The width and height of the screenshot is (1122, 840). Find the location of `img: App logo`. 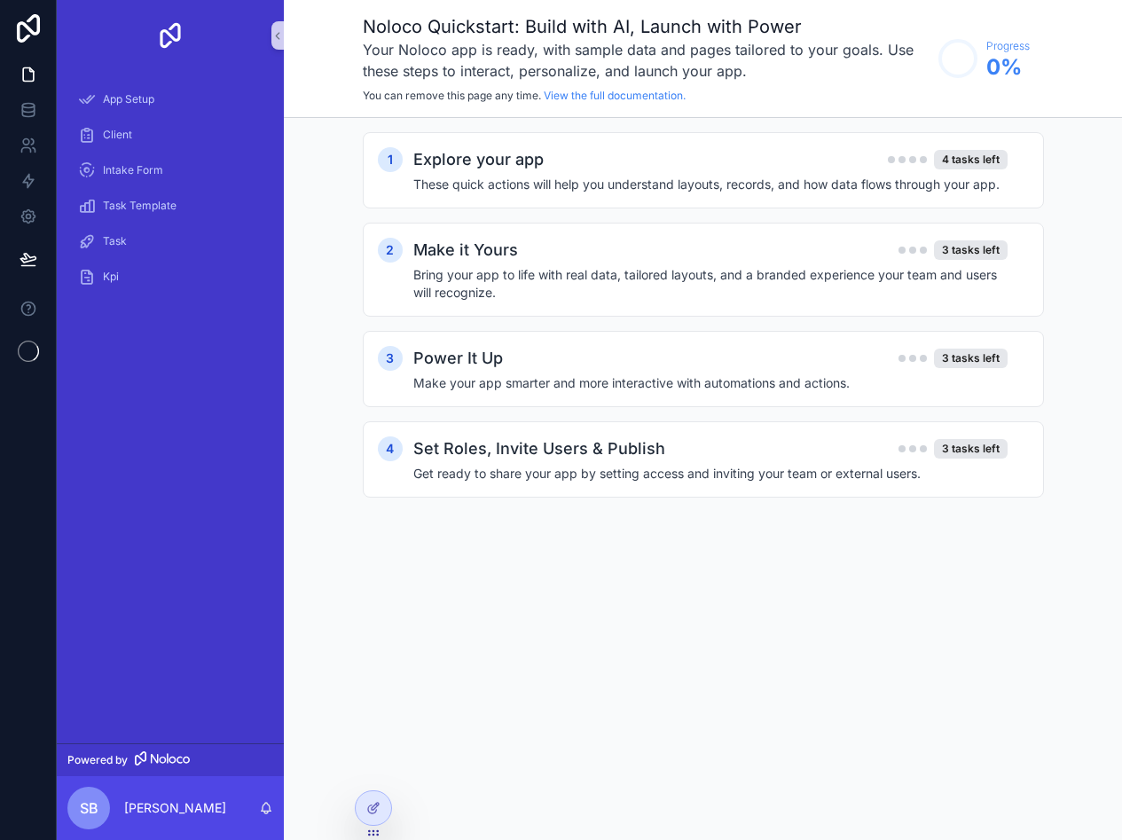

img: App logo is located at coordinates (170, 35).